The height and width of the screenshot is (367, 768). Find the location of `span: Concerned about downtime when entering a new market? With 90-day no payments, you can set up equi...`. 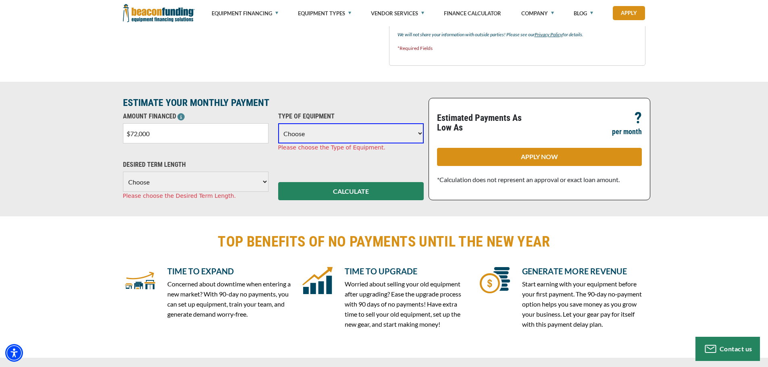

span: Concerned about downtime when entering a new market? With 90-day no payments, you can set up equi... is located at coordinates (229, 299).